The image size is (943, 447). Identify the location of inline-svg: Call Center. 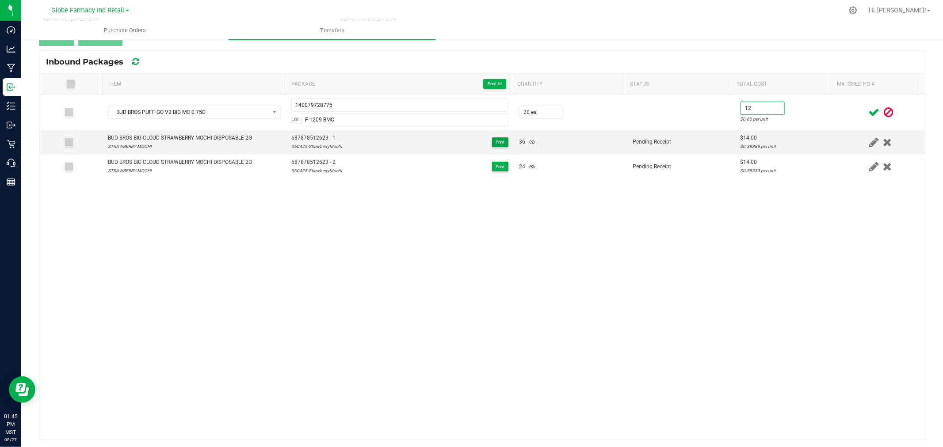
(11, 163).